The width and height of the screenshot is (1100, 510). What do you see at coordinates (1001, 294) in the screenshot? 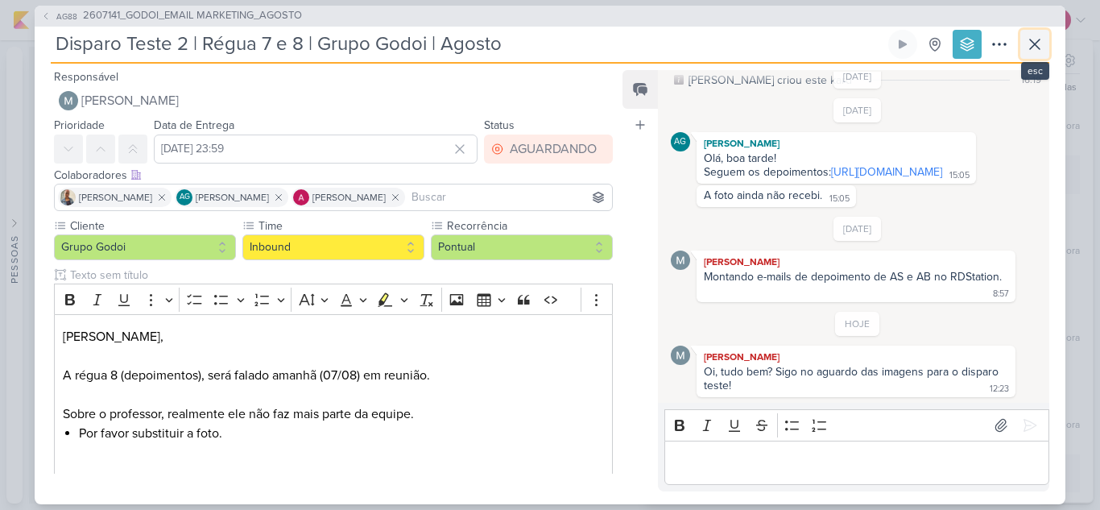
I see `div: 8:57` at bounding box center [1001, 294].